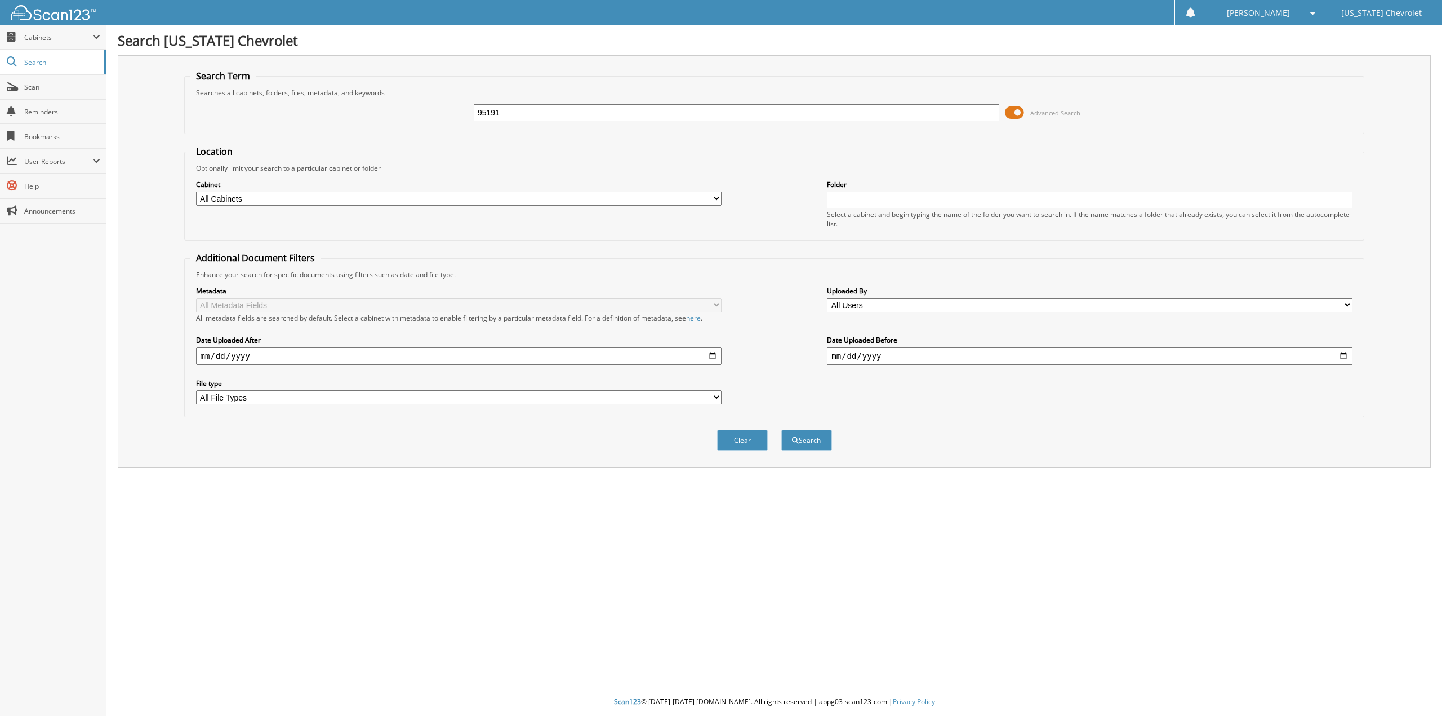  What do you see at coordinates (807, 440) in the screenshot?
I see `button: Search` at bounding box center [807, 440].